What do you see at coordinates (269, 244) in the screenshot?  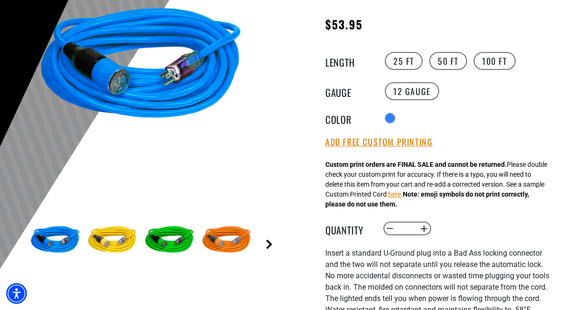 I see `a: Next` at bounding box center [269, 244].